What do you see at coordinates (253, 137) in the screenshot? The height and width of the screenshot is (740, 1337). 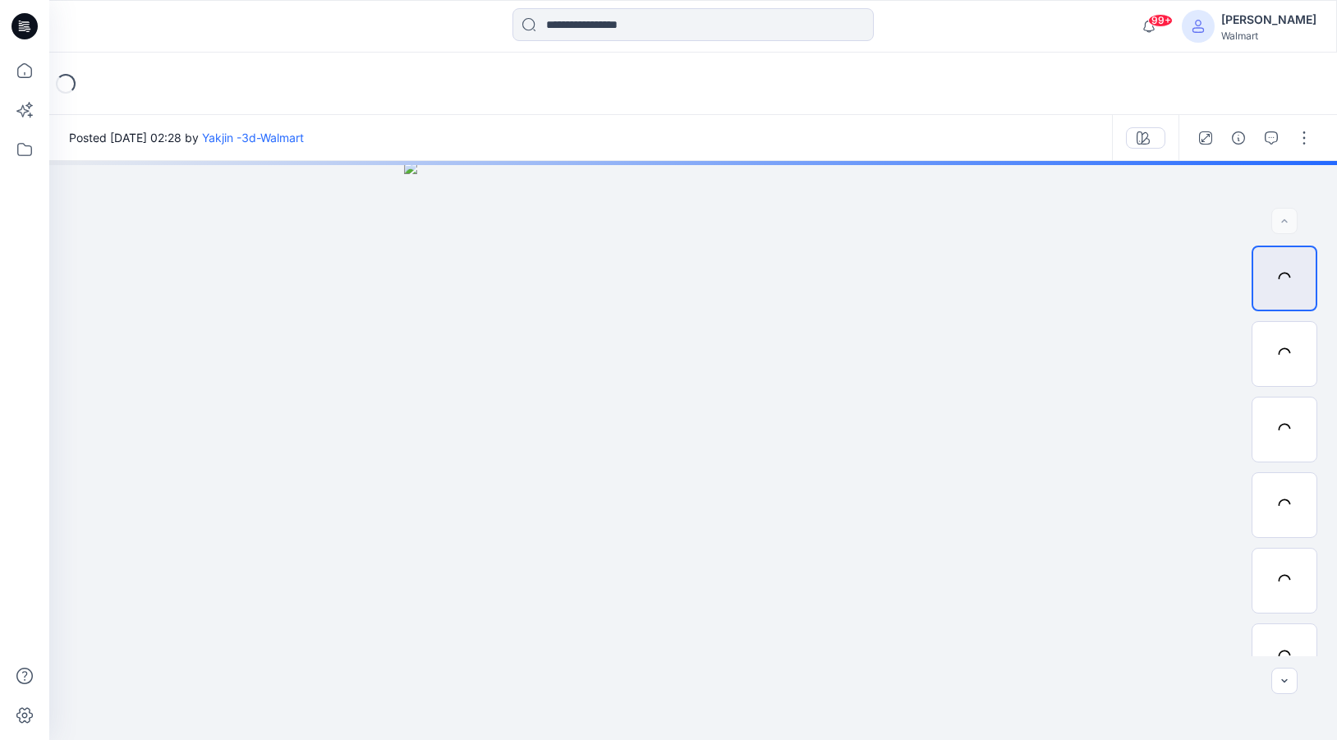 I see `a: Yakjin -3d-Walmart` at bounding box center [253, 137].